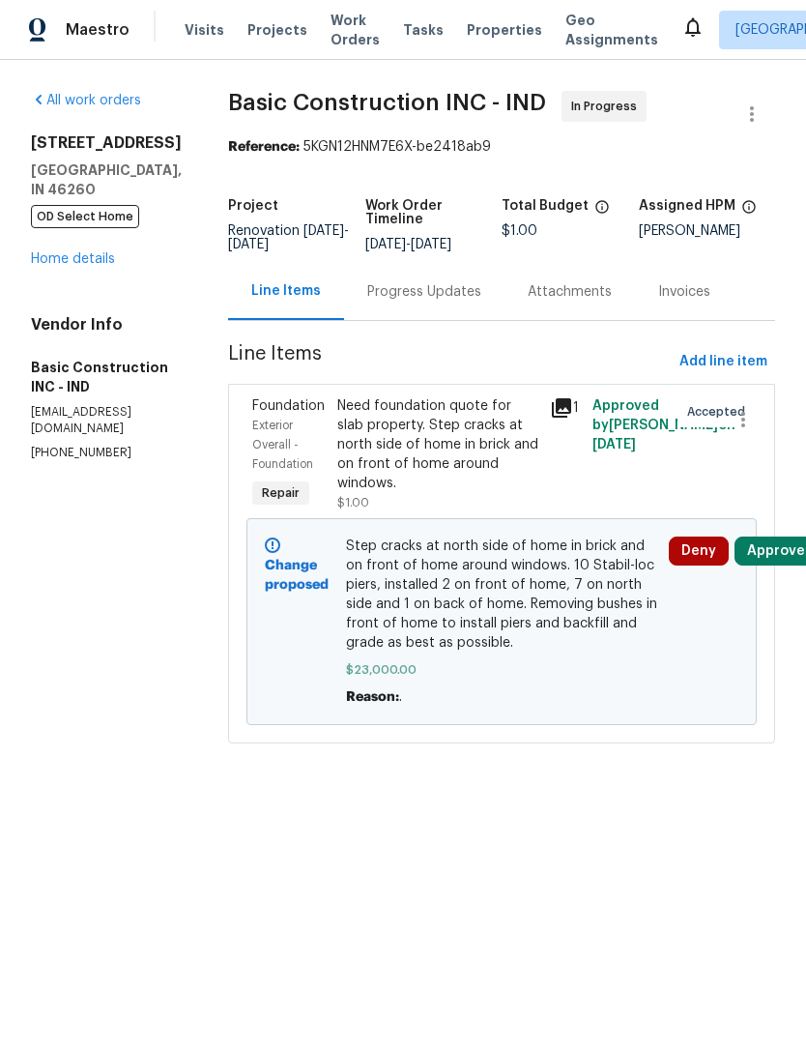  What do you see at coordinates (288, 407) in the screenshot?
I see `span: Foundation` at bounding box center [288, 407].